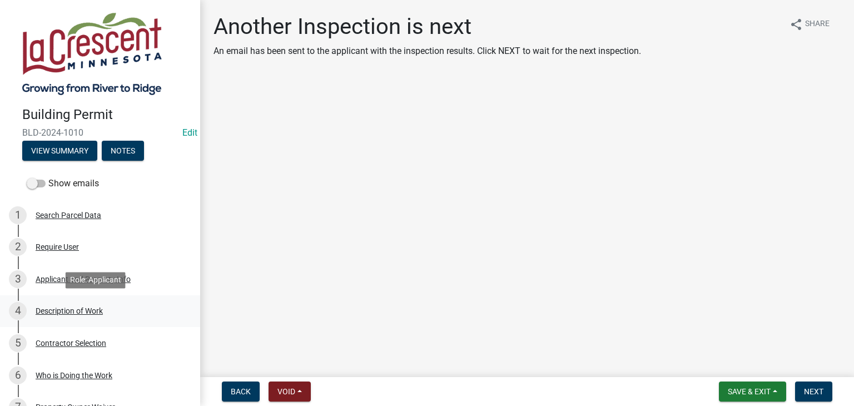 The image size is (854, 406). I want to click on button: View Summary, so click(59, 151).